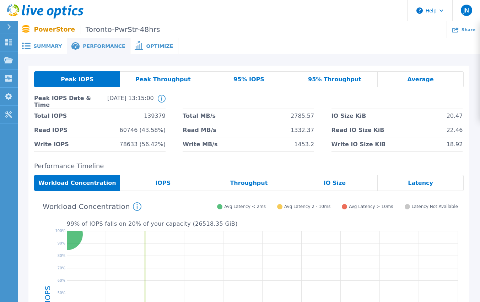  I want to click on span: Summary, so click(48, 46).